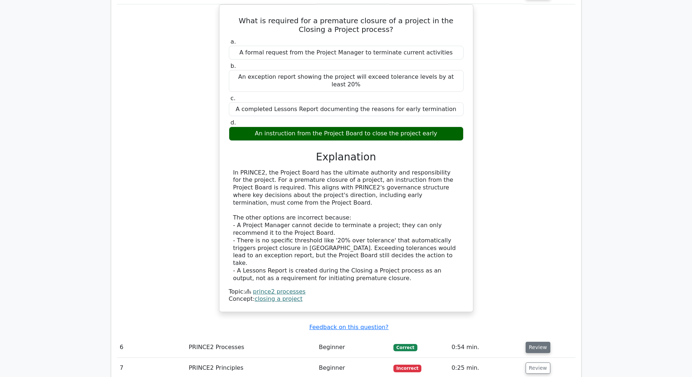  What do you see at coordinates (346, 25) in the screenshot?
I see `h5: What is required for a premature closure of a project in the Closing a Project process?` at bounding box center [346, 25].